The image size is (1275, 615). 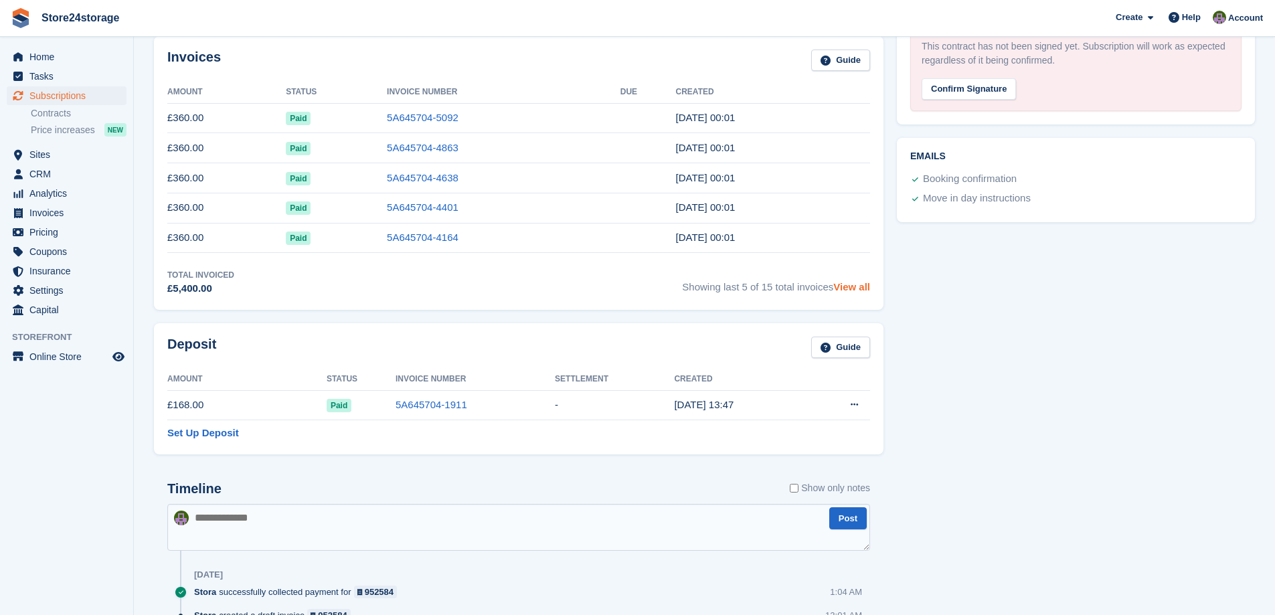 I want to click on div: NEW, so click(x=115, y=130).